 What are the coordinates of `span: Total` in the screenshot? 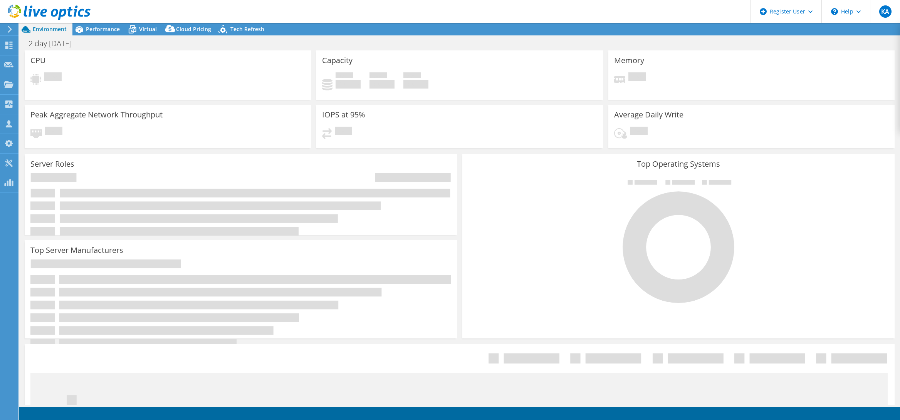 It's located at (412, 76).